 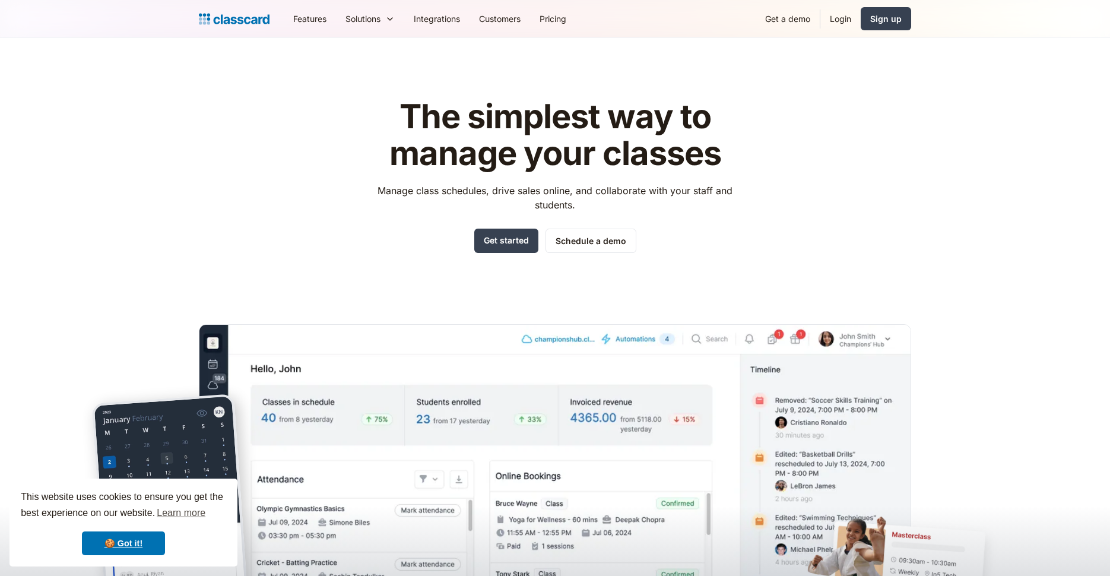 I want to click on a: Pricing, so click(x=553, y=18).